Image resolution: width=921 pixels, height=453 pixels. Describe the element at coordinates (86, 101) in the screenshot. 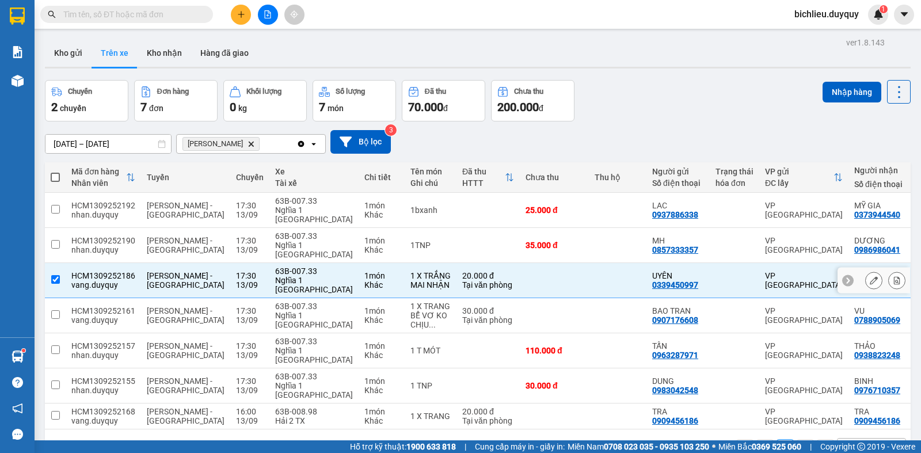

I see `button: Chuyến2chuyến` at that location.